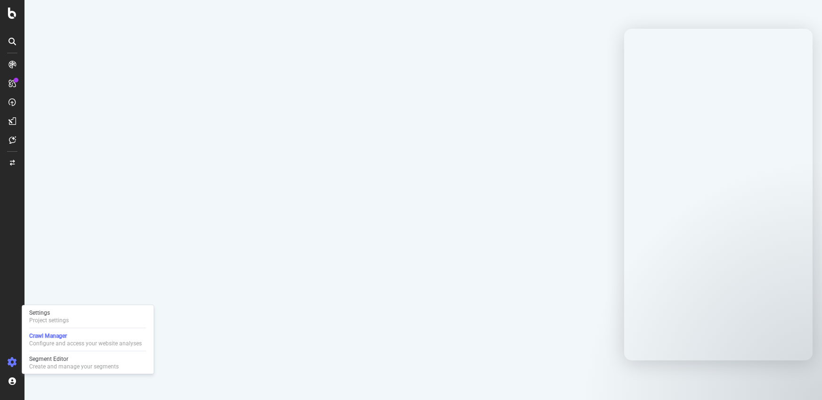 This screenshot has width=822, height=400. What do you see at coordinates (88, 363) in the screenshot?
I see `a: Segment EditorCreate and manage your segments` at bounding box center [88, 363].